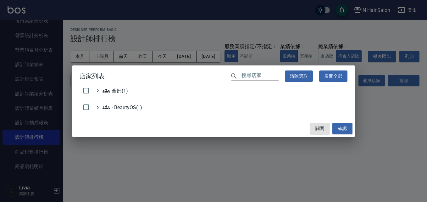 The height and width of the screenshot is (202, 427). What do you see at coordinates (333, 76) in the screenshot?
I see `button: 展開全部` at bounding box center [333, 76].